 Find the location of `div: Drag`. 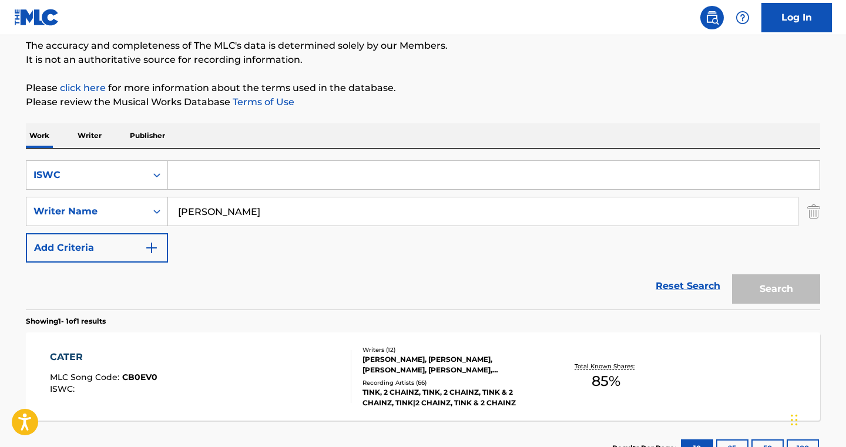

div: Drag is located at coordinates (794, 420).